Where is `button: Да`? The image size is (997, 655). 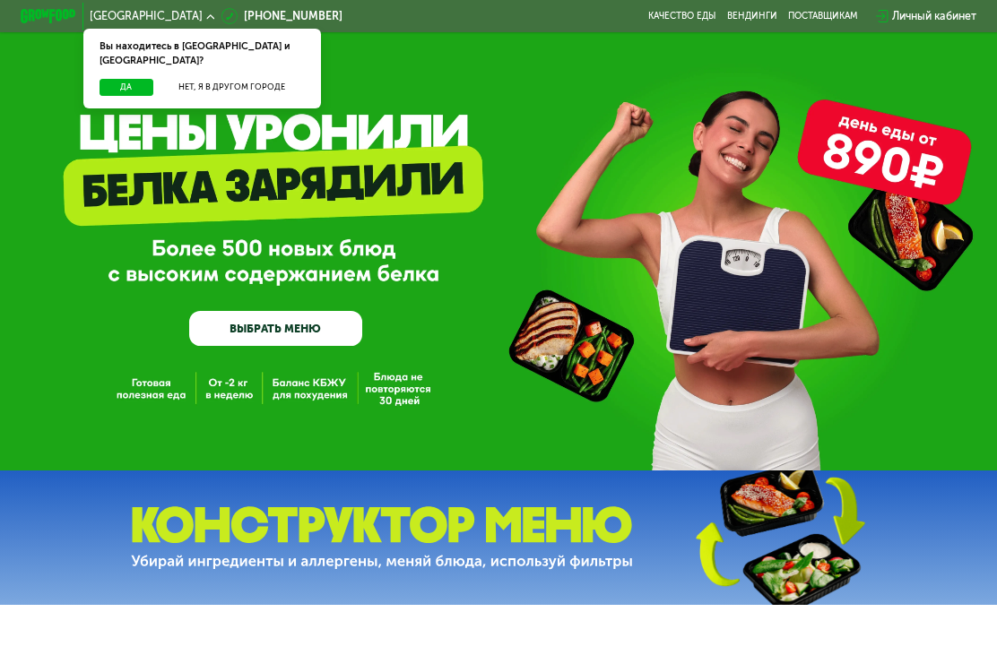
button: Да is located at coordinates (126, 87).